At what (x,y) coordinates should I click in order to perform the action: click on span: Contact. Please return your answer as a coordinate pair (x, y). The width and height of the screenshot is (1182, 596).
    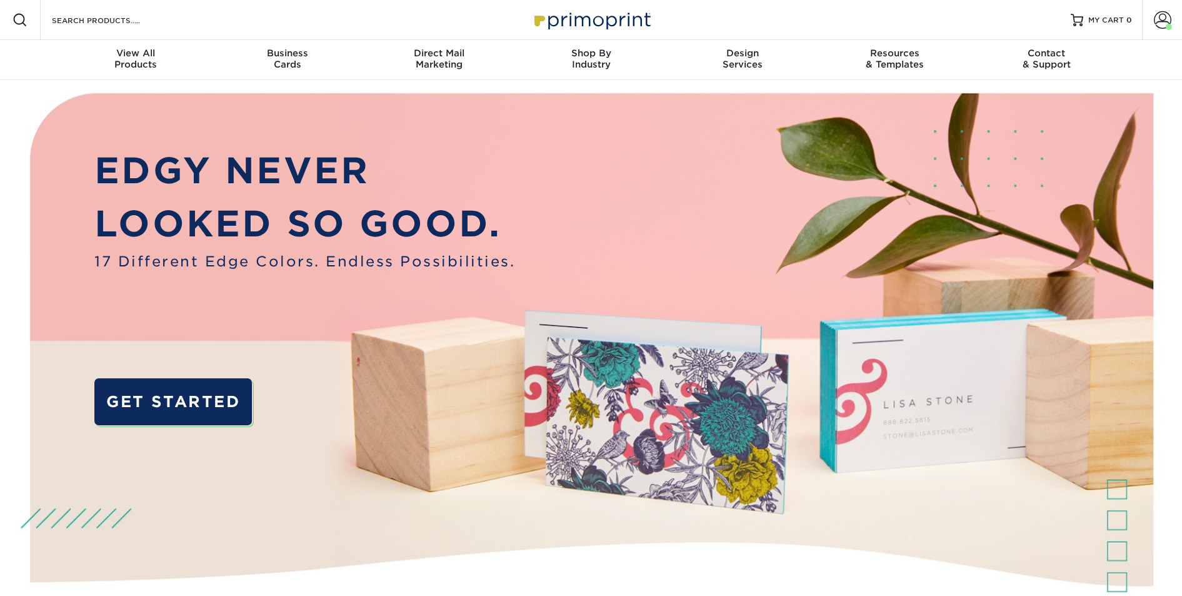
    Looking at the image, I should click on (1046, 53).